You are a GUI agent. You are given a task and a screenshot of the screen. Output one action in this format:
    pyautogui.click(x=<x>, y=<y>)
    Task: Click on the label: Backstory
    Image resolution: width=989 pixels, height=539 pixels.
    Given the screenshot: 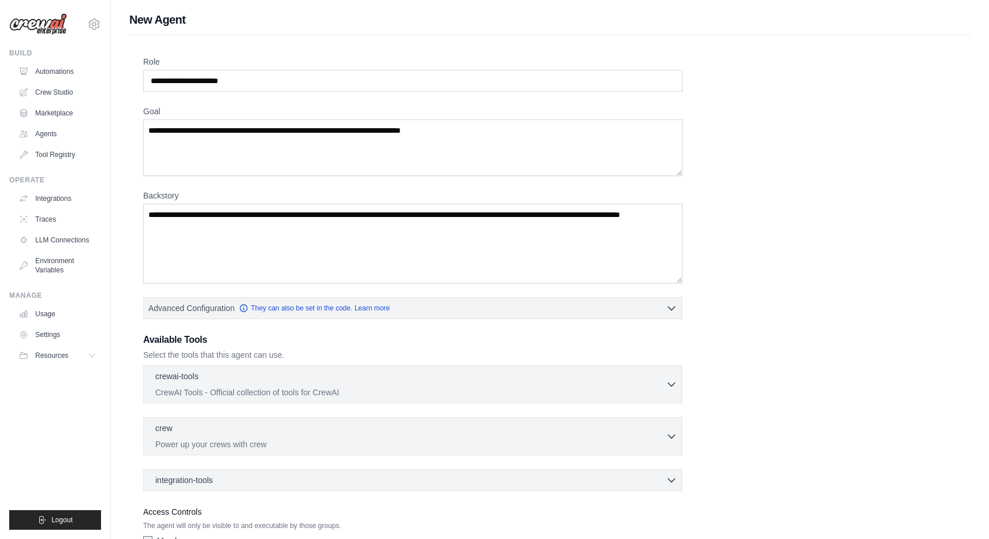 What is the action you would take?
    pyautogui.click(x=413, y=196)
    